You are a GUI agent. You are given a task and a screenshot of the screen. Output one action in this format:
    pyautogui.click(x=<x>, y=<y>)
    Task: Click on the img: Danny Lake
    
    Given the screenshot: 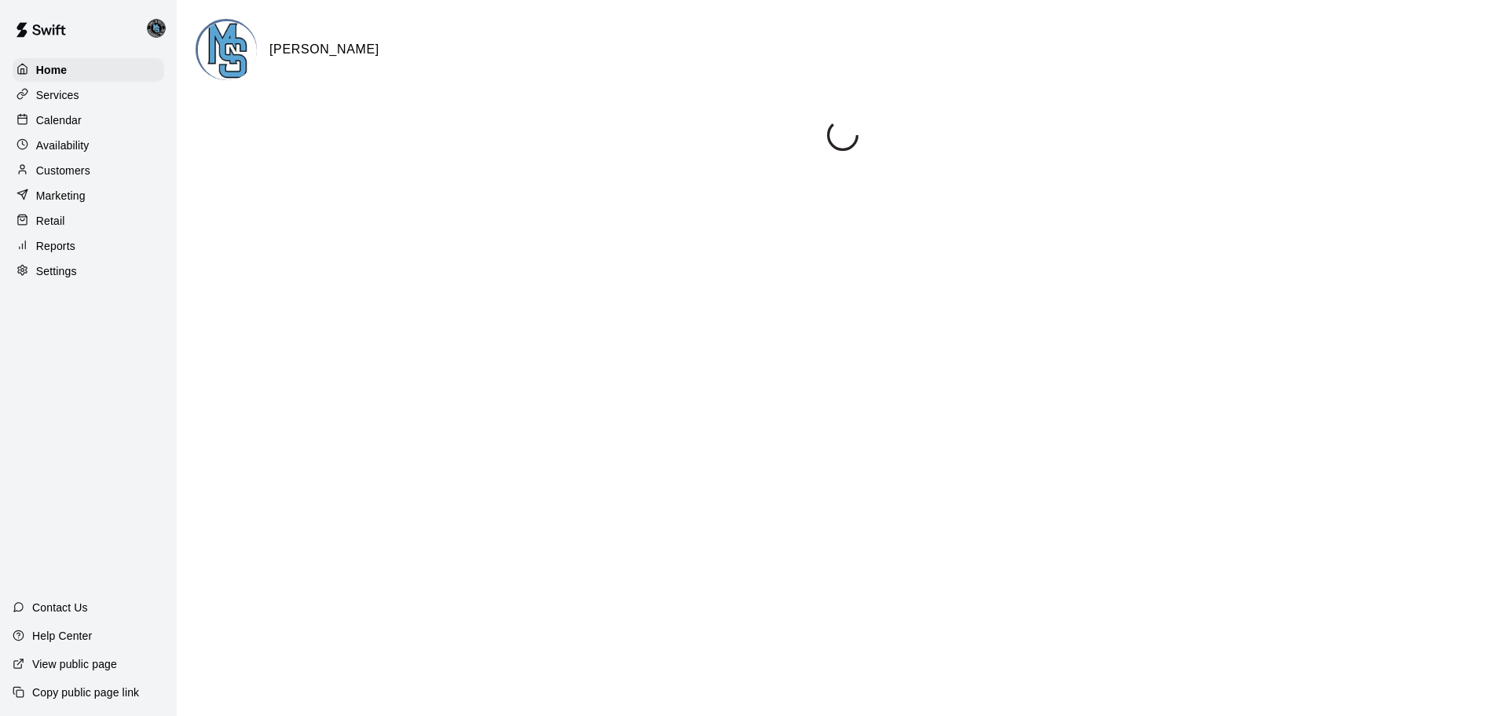 What is the action you would take?
    pyautogui.click(x=156, y=28)
    